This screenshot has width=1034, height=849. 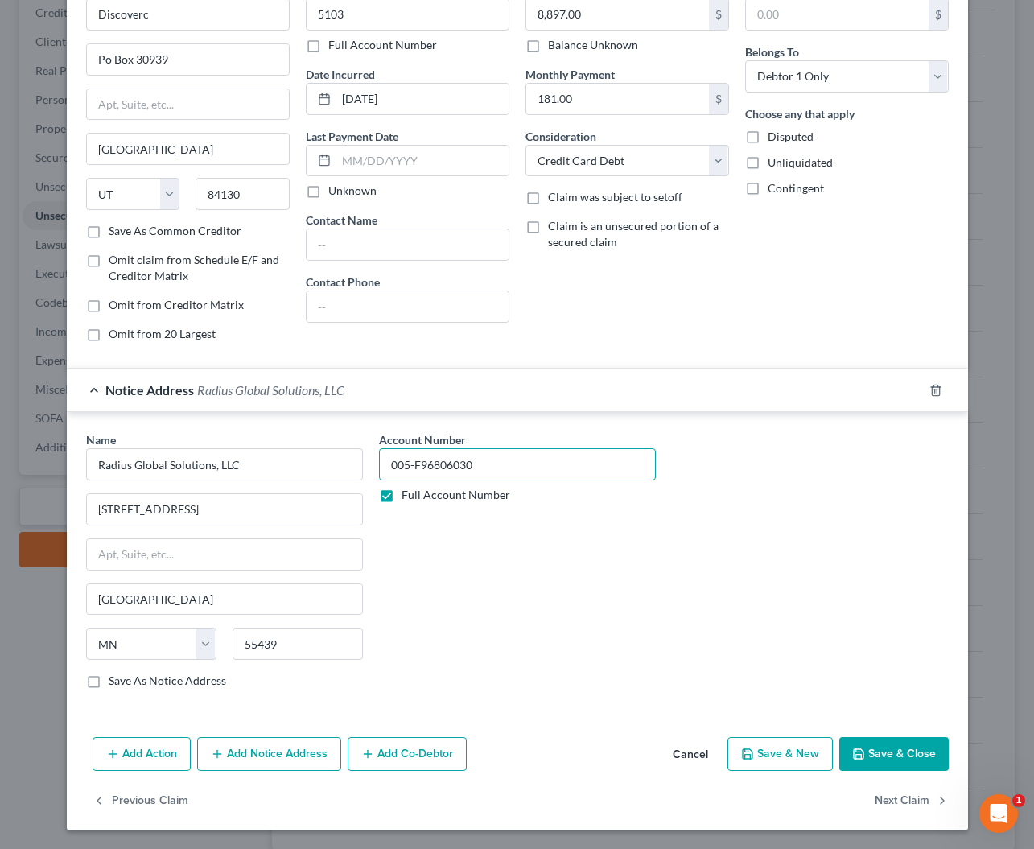 I want to click on span: Omit from Creditor Matrix, so click(x=176, y=304).